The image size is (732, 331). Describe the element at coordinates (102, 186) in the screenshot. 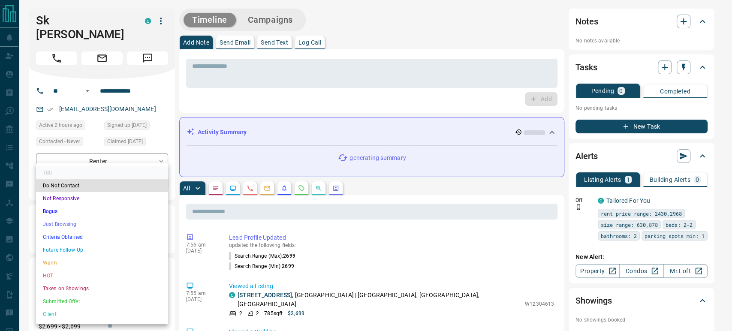

I see `li: Do Not Contact` at that location.